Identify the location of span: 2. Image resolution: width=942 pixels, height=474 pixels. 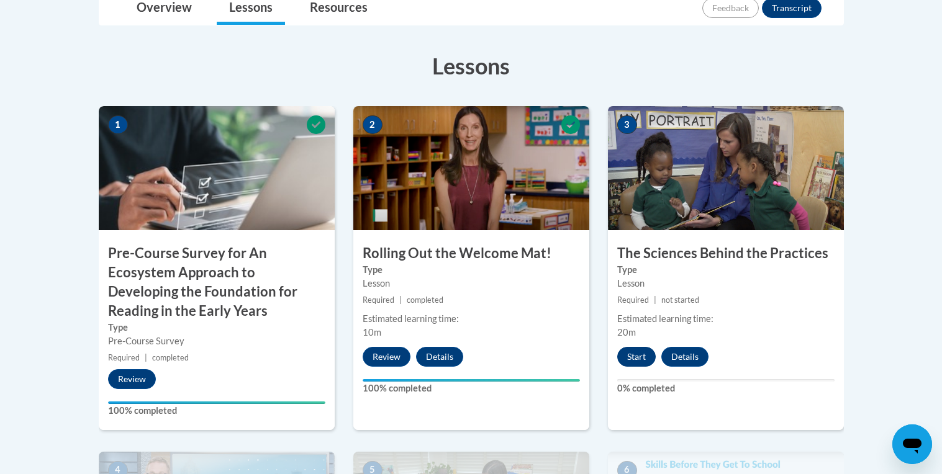
(372, 125).